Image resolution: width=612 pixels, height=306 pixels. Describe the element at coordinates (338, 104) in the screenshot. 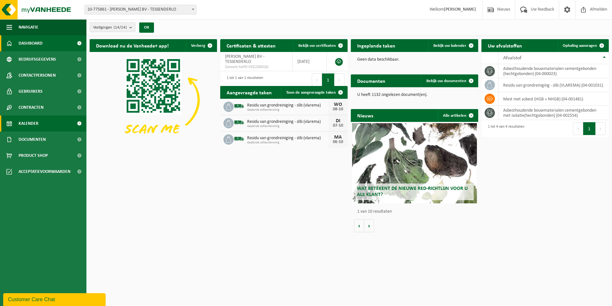

I see `div: WO` at that location.